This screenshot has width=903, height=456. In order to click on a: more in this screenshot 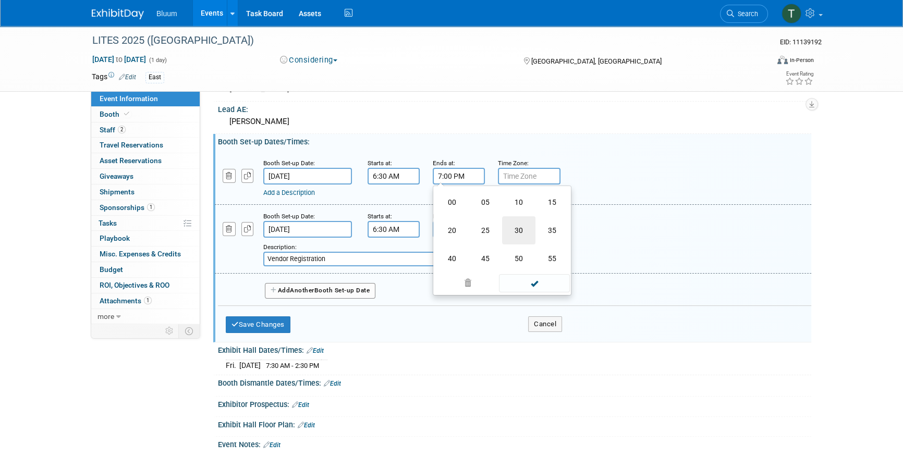, I will do `click(146, 317)`.